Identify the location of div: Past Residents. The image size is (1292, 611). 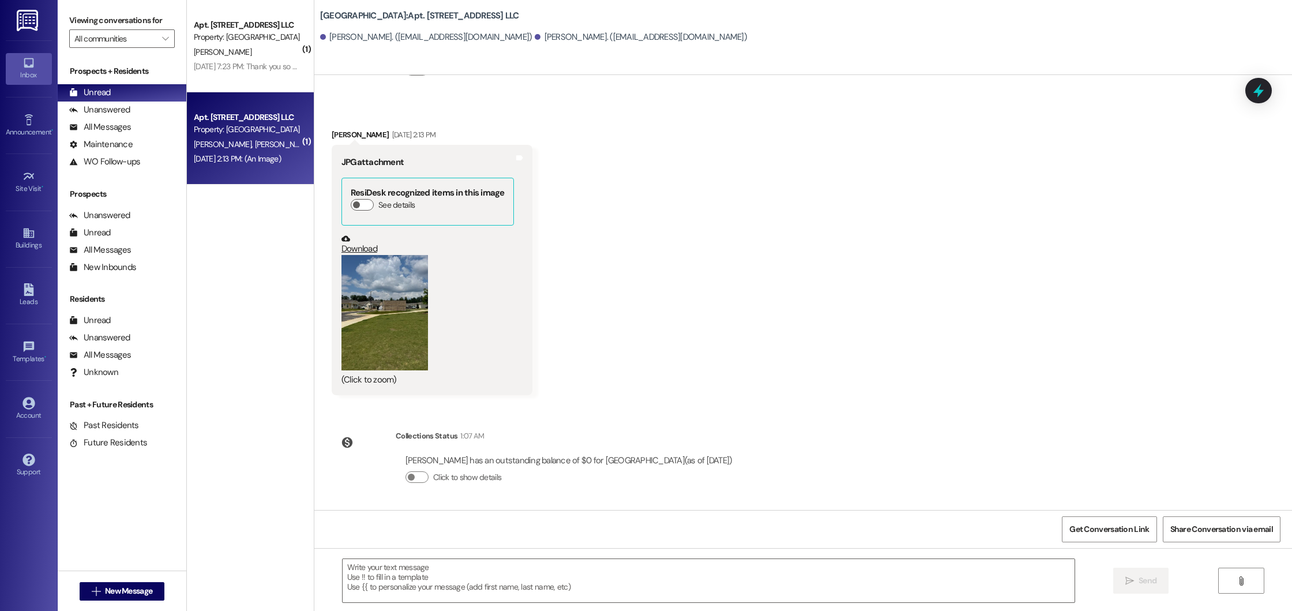
(104, 425).